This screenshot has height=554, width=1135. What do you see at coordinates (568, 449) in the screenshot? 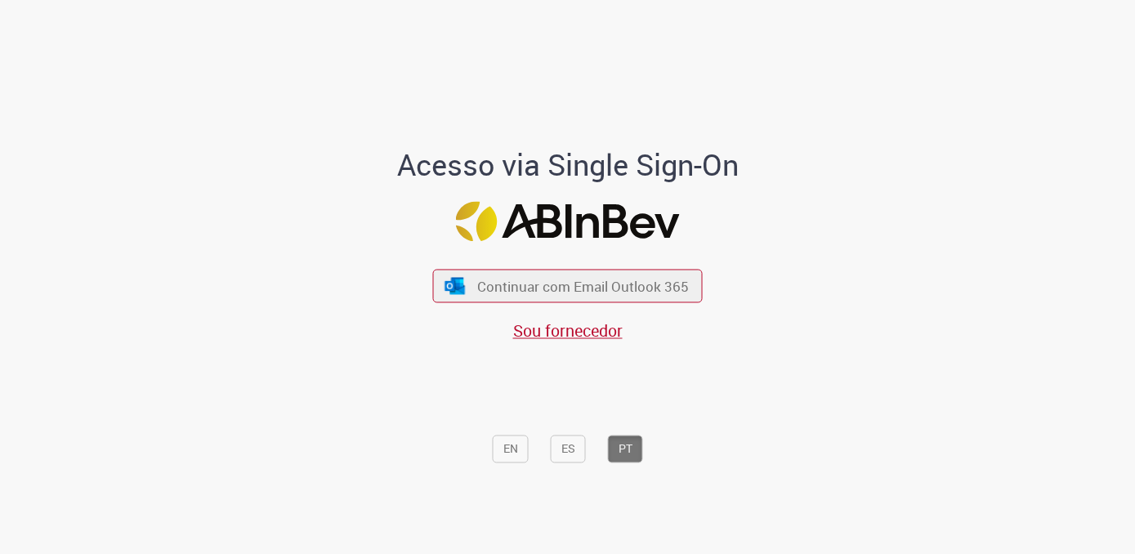
I see `button: ES` at bounding box center [568, 449].